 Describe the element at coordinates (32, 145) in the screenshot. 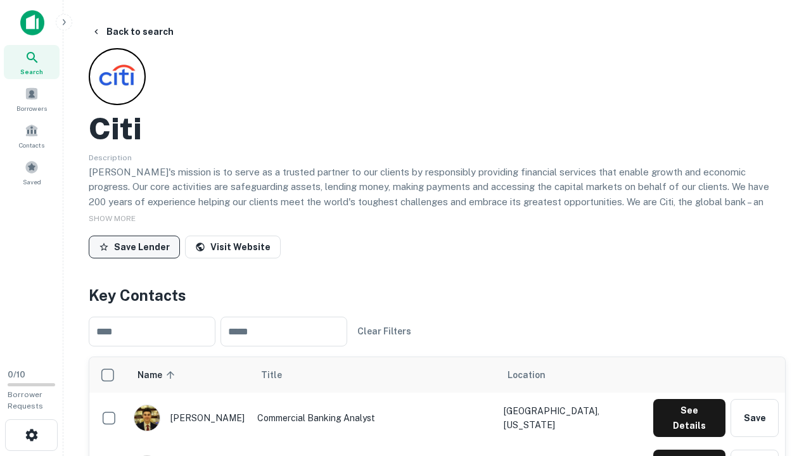

I see `span: Contacts` at that location.